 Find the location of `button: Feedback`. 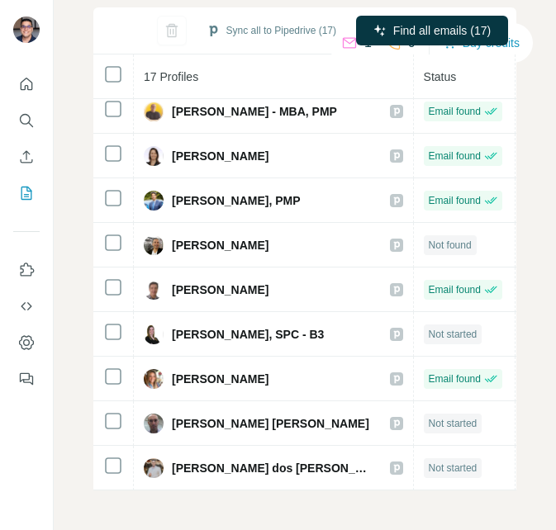

button: Feedback is located at coordinates (26, 379).